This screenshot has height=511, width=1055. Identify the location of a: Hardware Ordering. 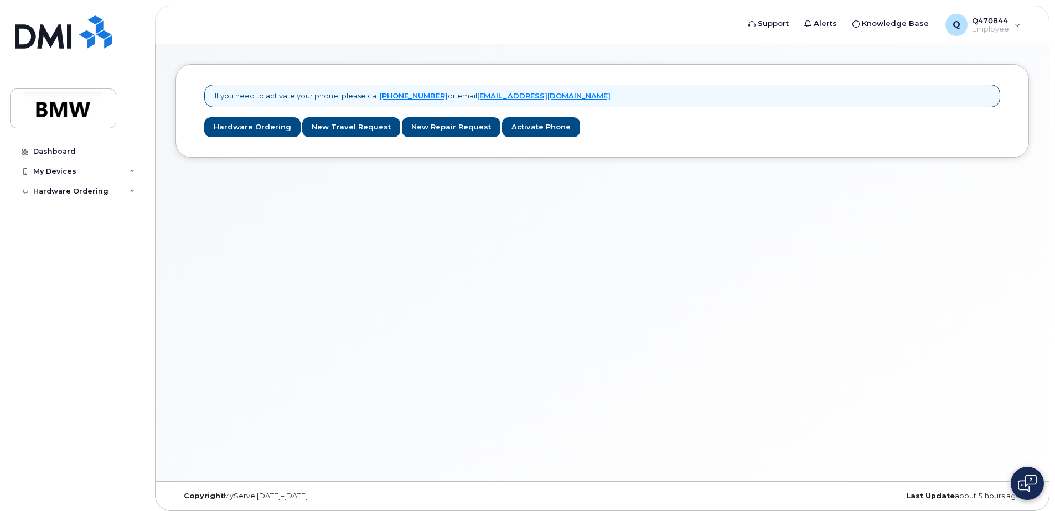
(252, 127).